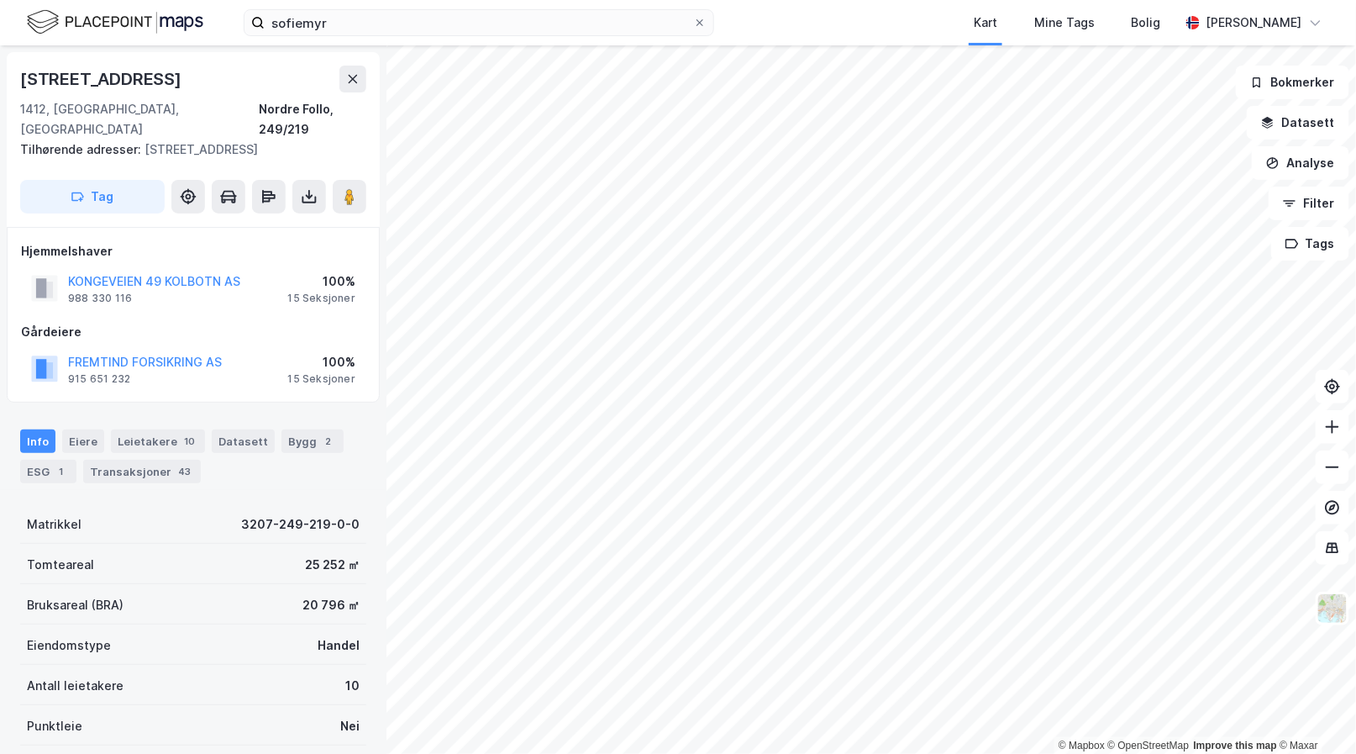 This screenshot has height=754, width=1356. I want to click on a: Improve this map, so click(1235, 745).